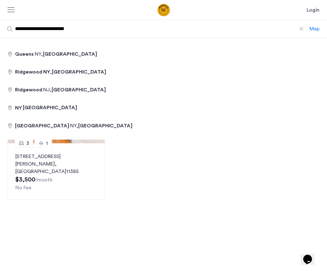 This screenshot has width=327, height=271. I want to click on sub: /month, so click(44, 180).